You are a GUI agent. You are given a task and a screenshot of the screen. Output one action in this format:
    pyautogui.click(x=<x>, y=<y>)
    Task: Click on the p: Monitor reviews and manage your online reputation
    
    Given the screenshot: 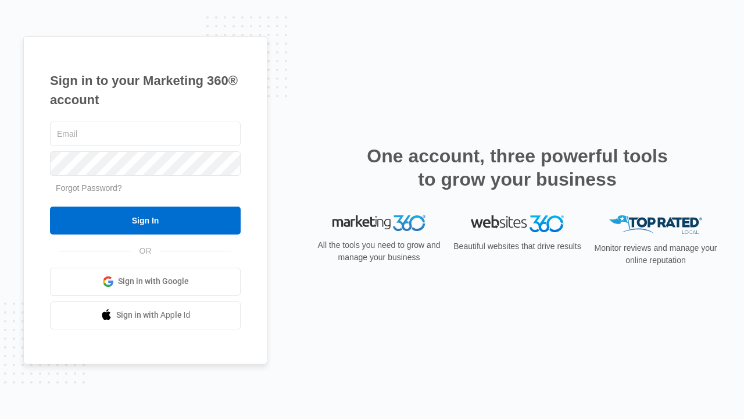 What is the action you would take?
    pyautogui.click(x=656, y=254)
    